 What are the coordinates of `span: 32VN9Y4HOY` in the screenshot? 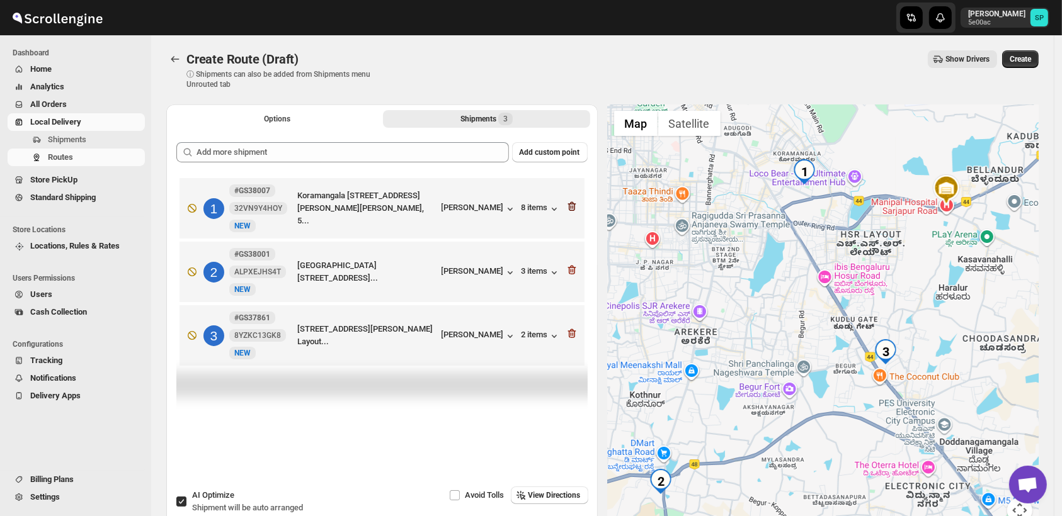 It's located at (258, 208).